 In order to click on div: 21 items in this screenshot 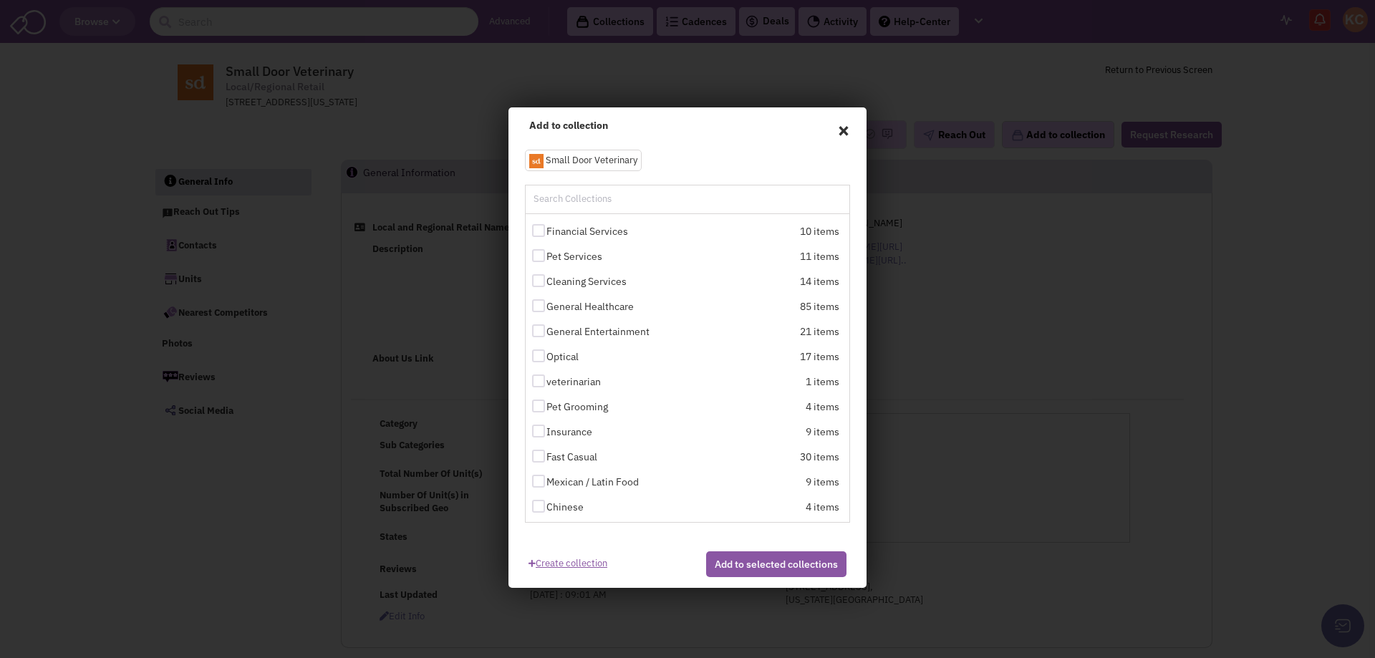, I will do `click(764, 333)`.